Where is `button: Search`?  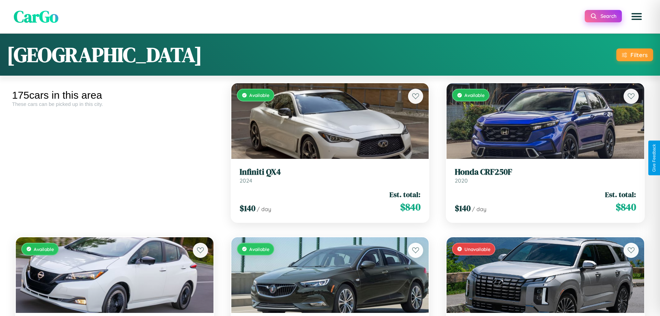 button: Search is located at coordinates (603, 16).